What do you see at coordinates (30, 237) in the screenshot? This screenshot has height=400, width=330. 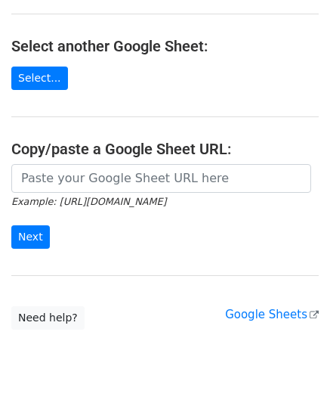 I see `input: Next` at bounding box center [30, 237].